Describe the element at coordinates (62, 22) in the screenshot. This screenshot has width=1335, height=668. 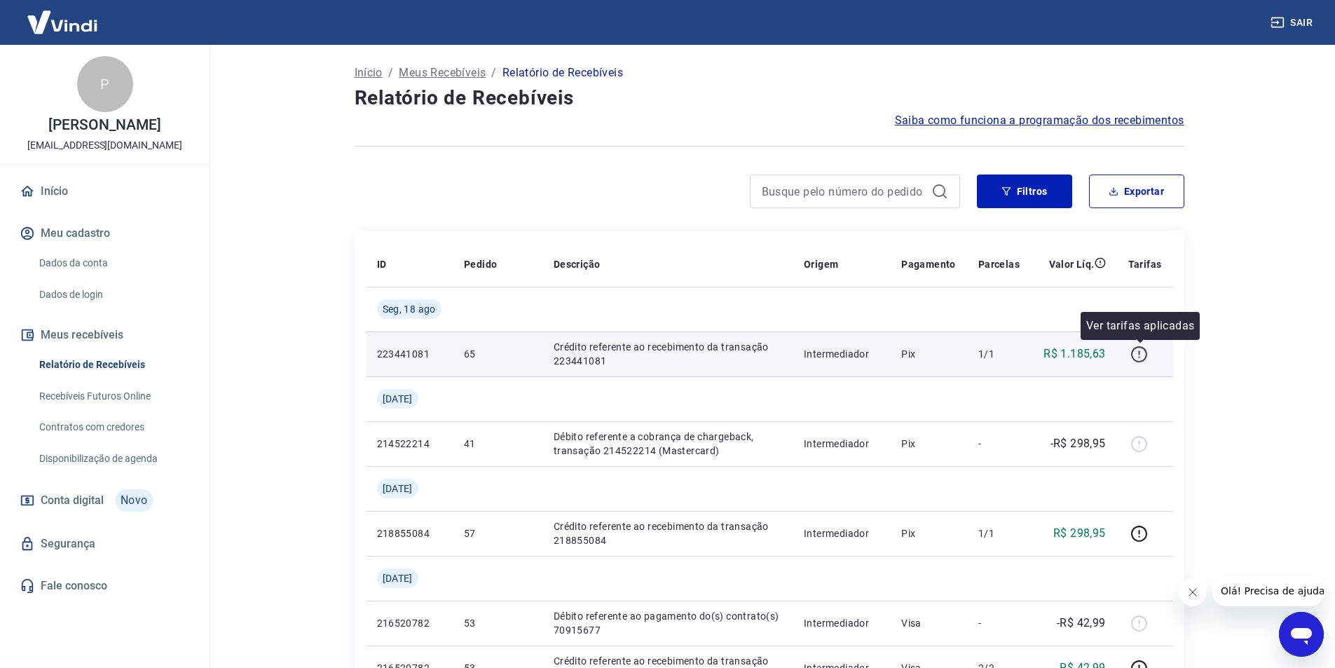
I see `img: Vindi` at that location.